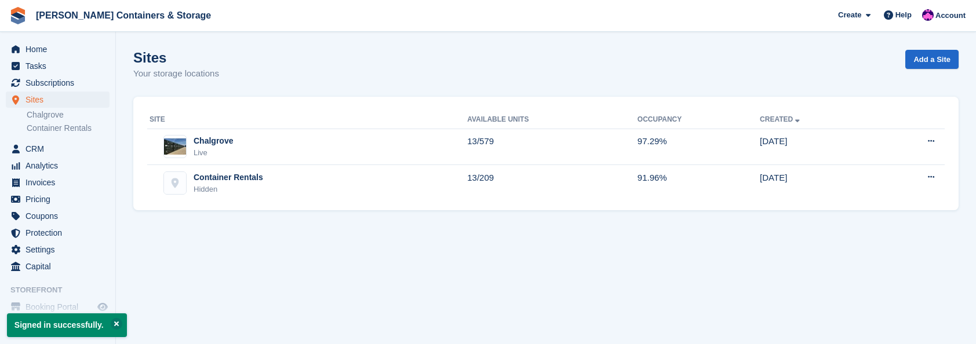  What do you see at coordinates (60, 199) in the screenshot?
I see `span: Pricing` at bounding box center [60, 199].